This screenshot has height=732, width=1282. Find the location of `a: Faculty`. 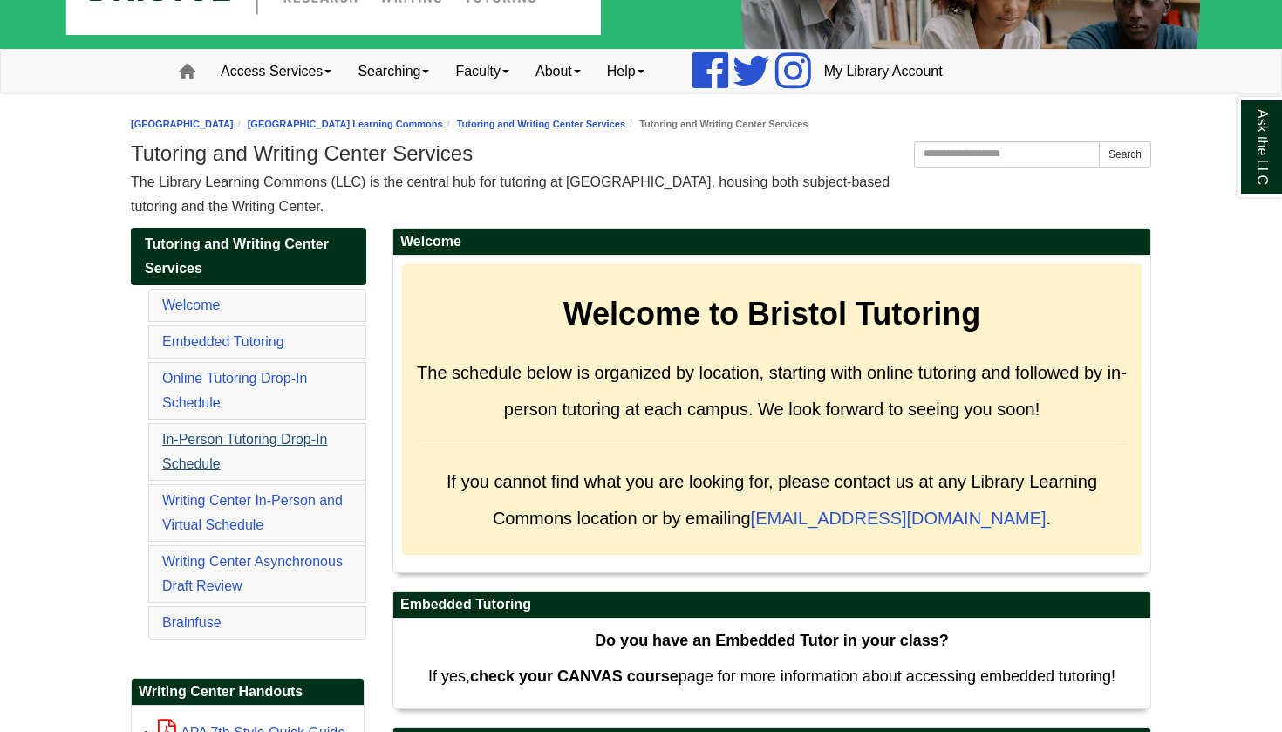

a: Faculty is located at coordinates (482, 72).